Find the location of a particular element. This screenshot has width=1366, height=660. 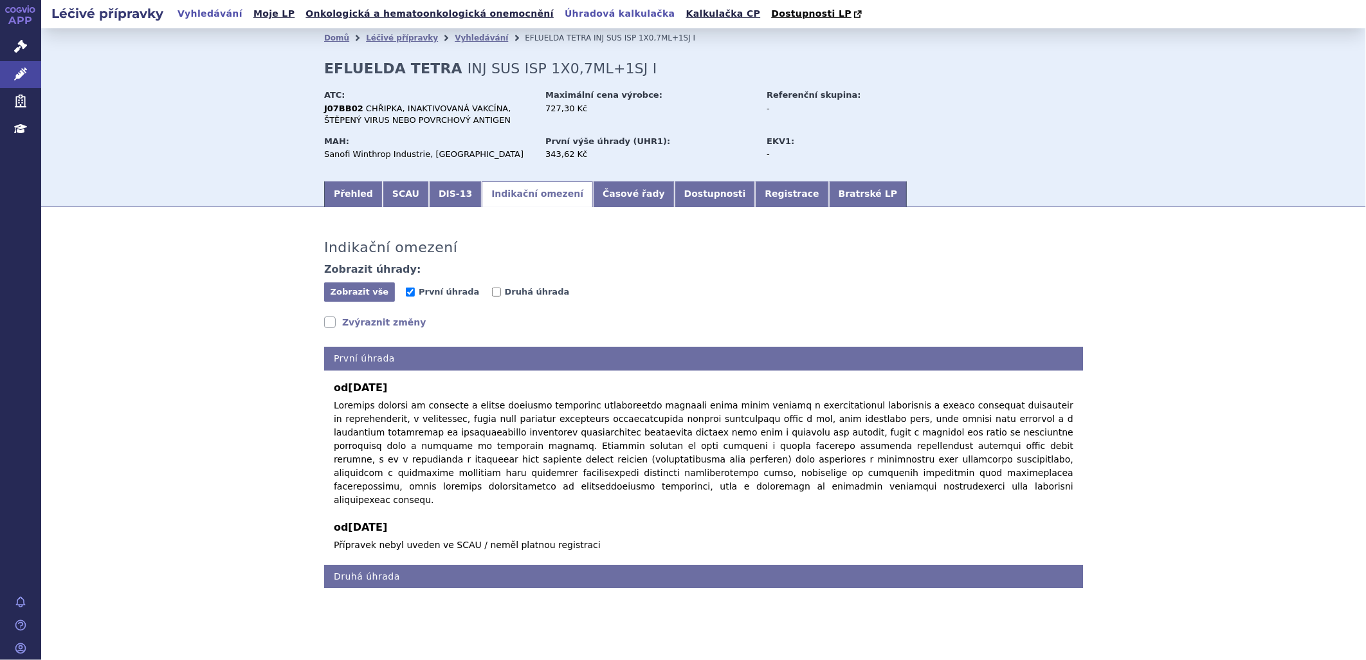

div: 727,30 Kč is located at coordinates (650, 109).